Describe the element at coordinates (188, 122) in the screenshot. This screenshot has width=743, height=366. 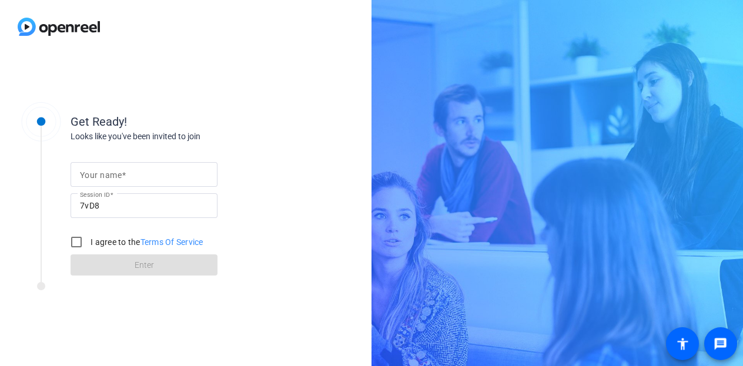
I see `div: Get Ready!` at that location.